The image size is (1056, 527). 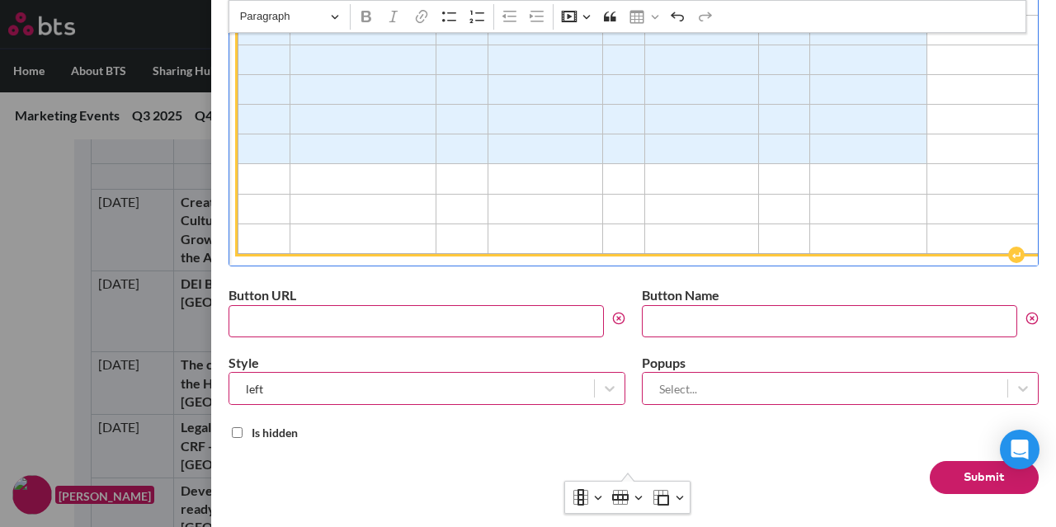 I want to click on label: Button Name, so click(x=840, y=295).